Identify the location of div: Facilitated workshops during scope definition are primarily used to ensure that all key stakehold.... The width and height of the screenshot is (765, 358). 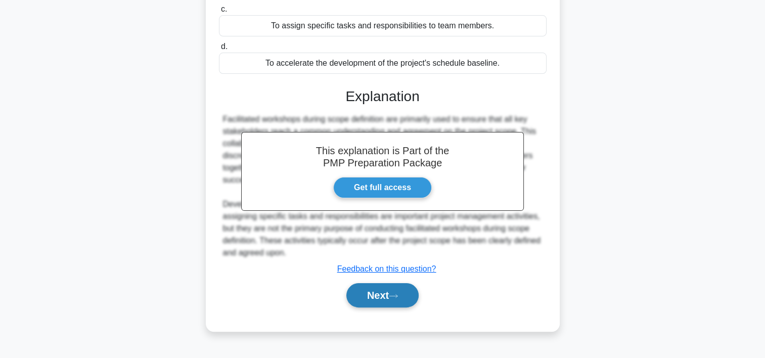
(383, 186).